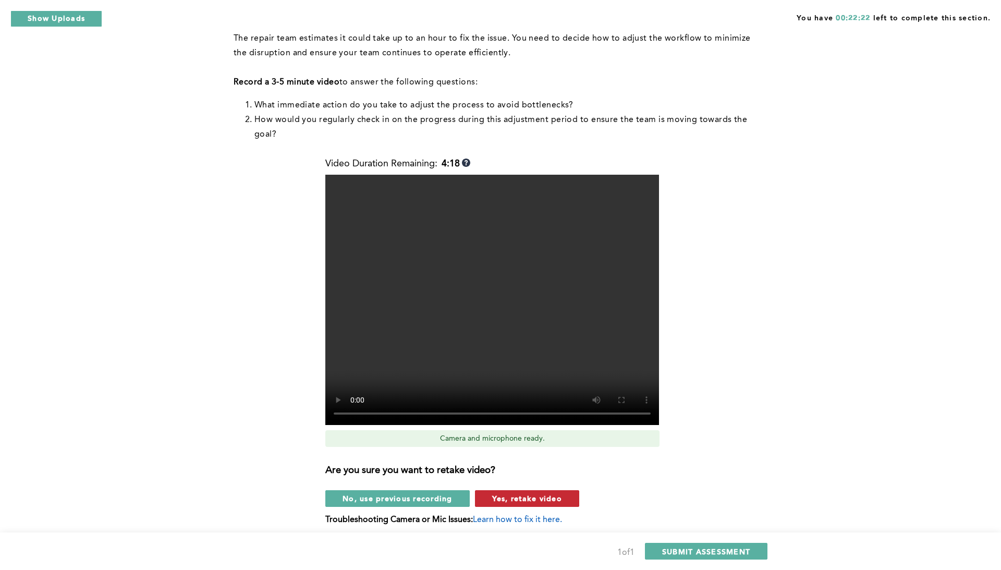 The width and height of the screenshot is (1001, 570). What do you see at coordinates (56, 19) in the screenshot?
I see `button: Show Uploads` at bounding box center [56, 19].